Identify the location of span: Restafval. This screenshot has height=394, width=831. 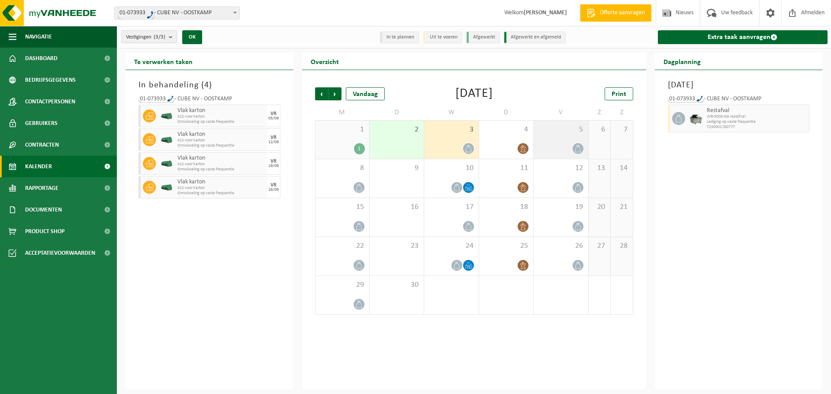
(757, 111).